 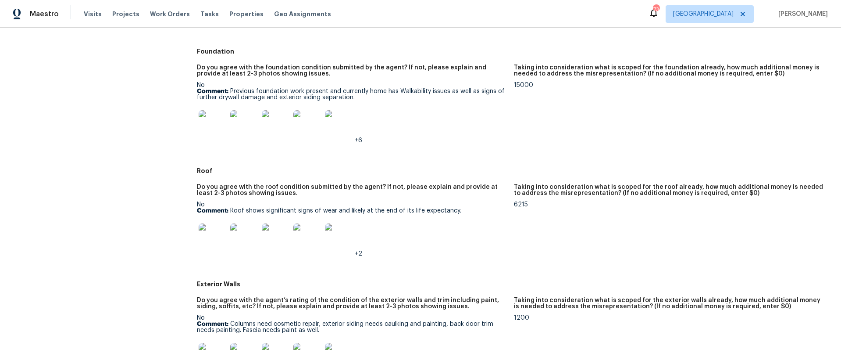 What do you see at coordinates (669, 190) in the screenshot?
I see `h5: Taking into consideration what is scoped for the roof already, how much additional money is neede...` at bounding box center [669, 190].